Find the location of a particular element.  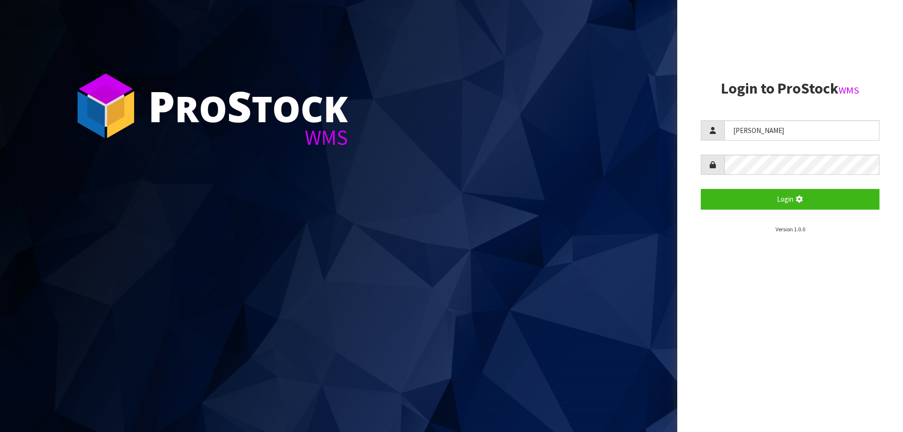

img: ProStock Cube is located at coordinates (106, 106).